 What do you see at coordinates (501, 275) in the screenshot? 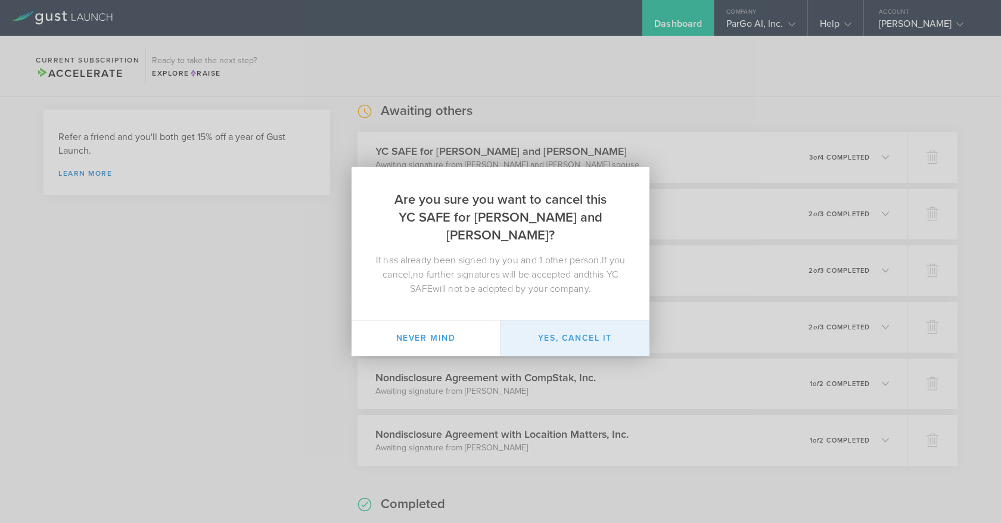
I see `span: no further signatures will be accepted and` at bounding box center [501, 275].